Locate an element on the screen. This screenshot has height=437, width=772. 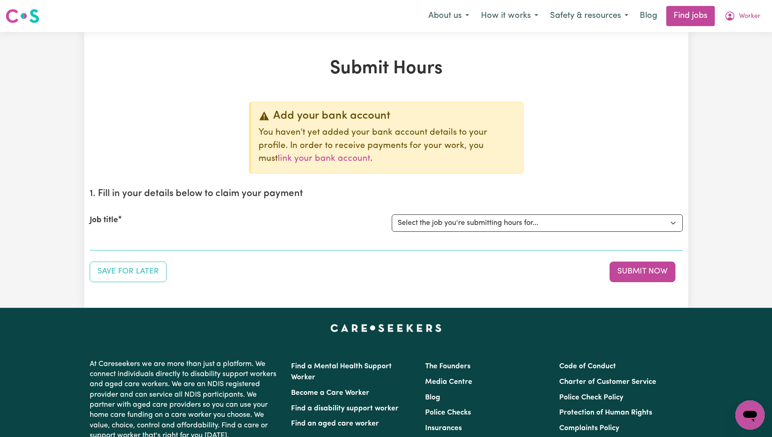
a: Find a Mental Health Support Worker is located at coordinates (341, 372).